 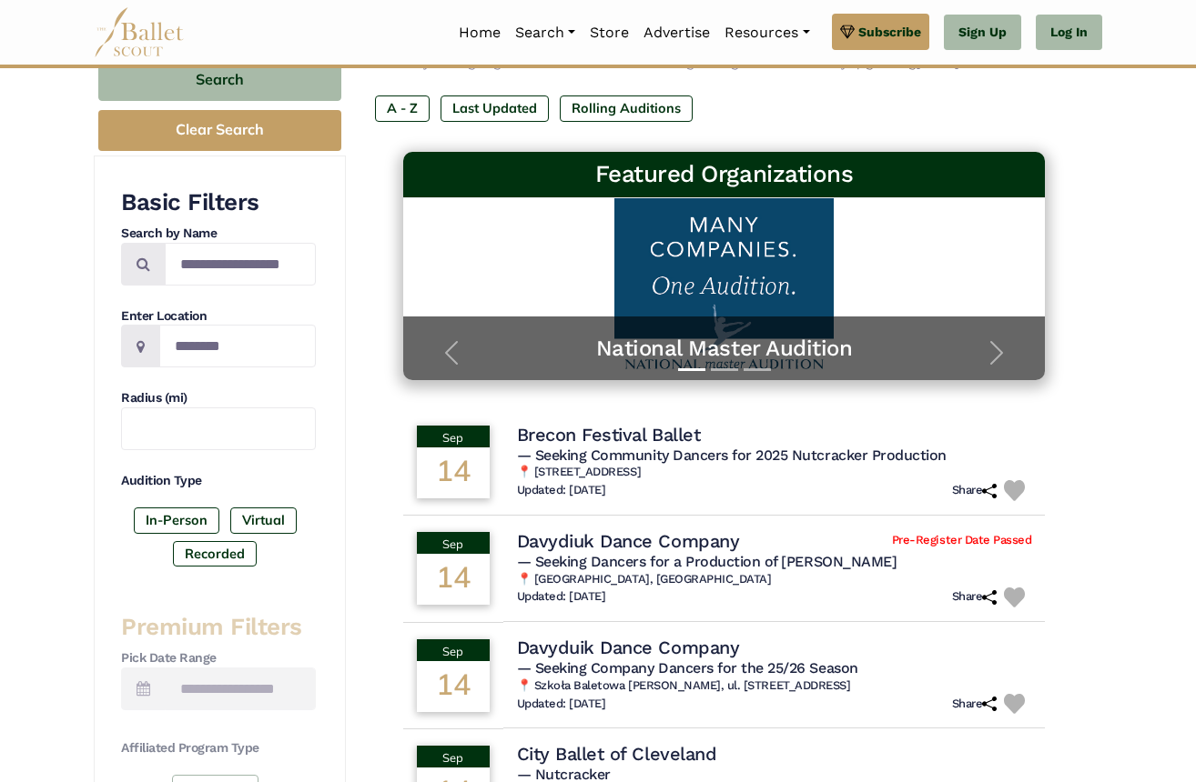 I want to click on button: Slide 3, so click(x=757, y=369).